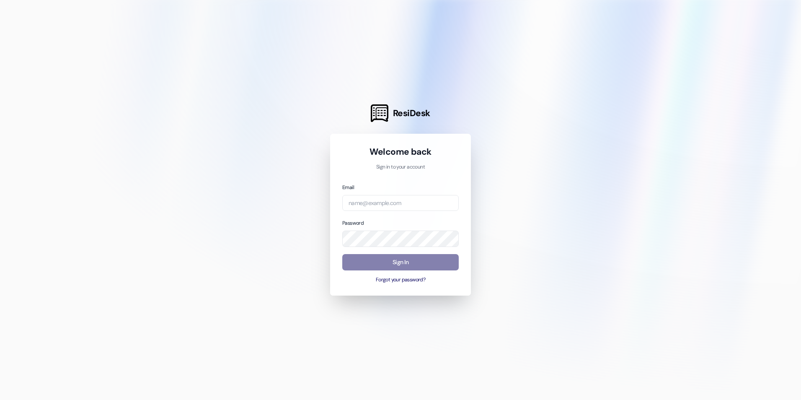 This screenshot has height=400, width=801. Describe the element at coordinates (353, 223) in the screenshot. I see `label: Password` at that location.